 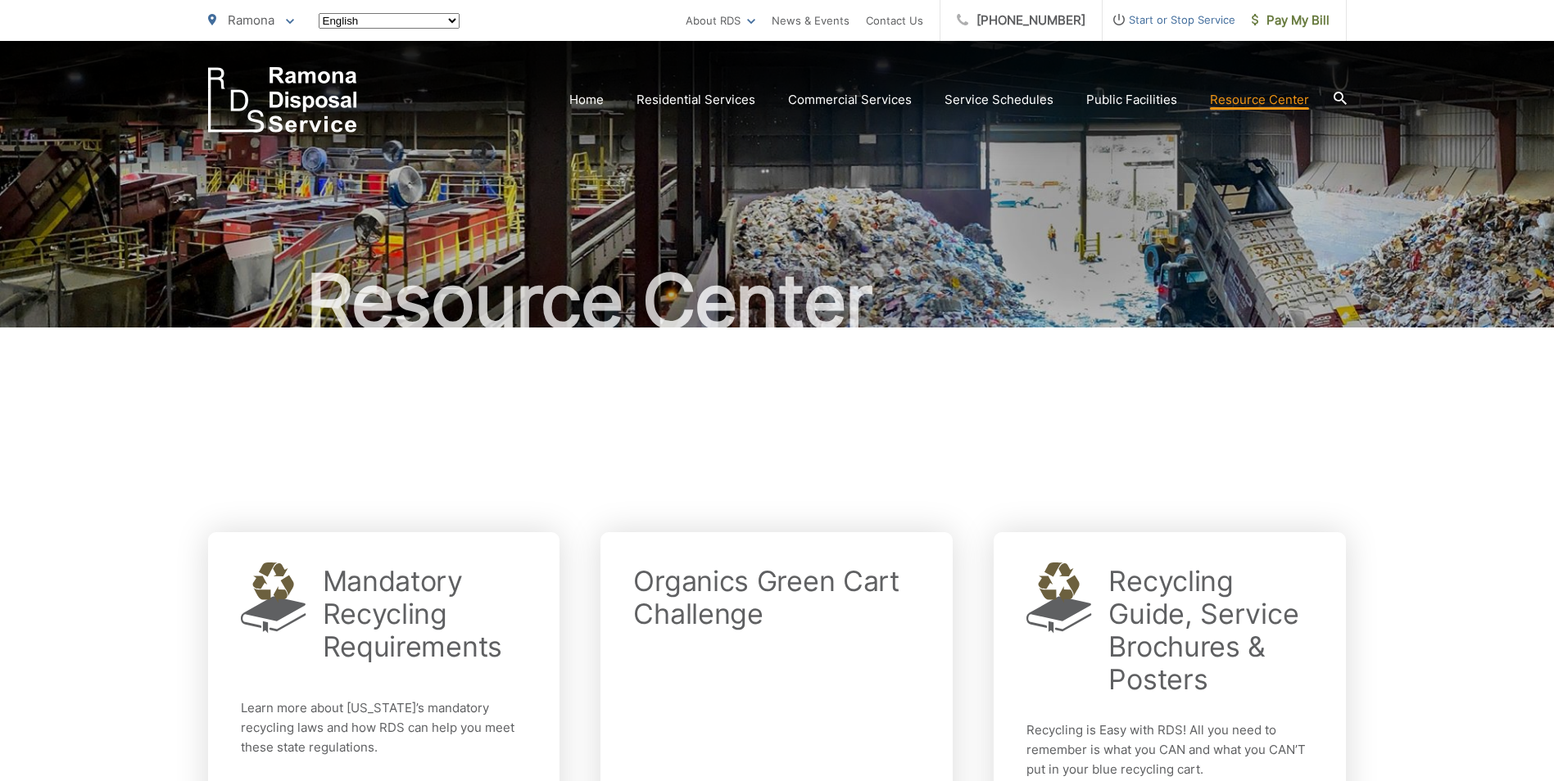 I want to click on a: Home, so click(x=586, y=100).